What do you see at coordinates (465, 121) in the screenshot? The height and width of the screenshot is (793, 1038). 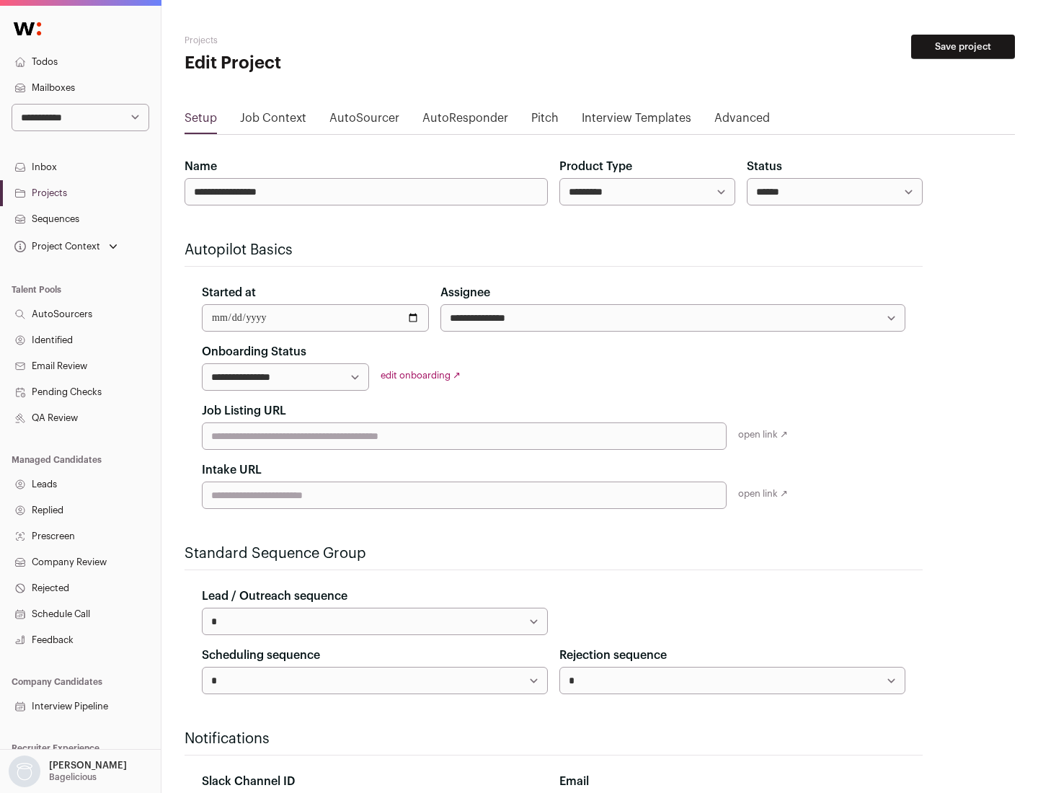 I see `a: AutoResponder` at bounding box center [465, 121].